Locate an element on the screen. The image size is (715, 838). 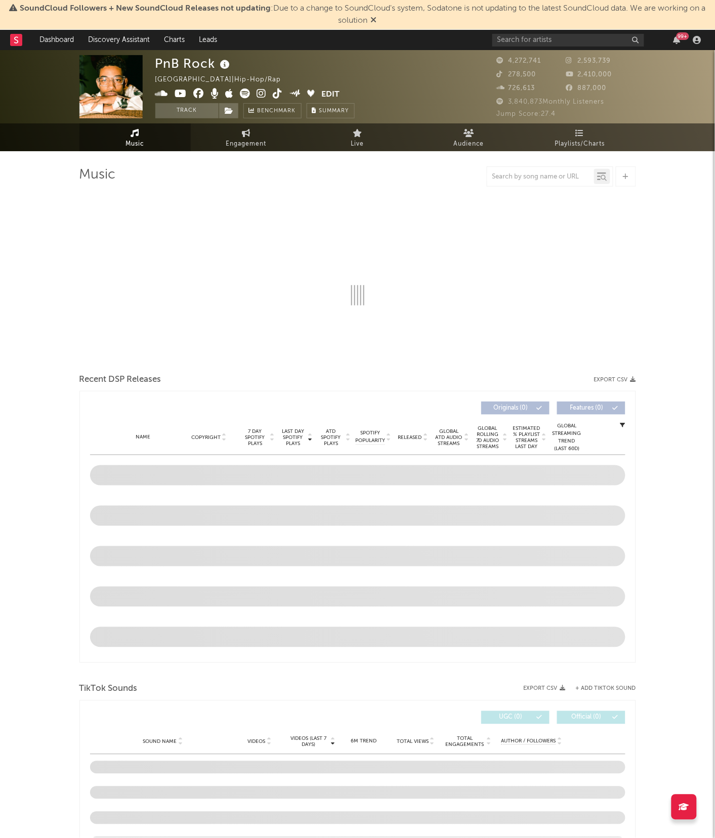
span: ATD Spotify Plays is located at coordinates (331, 437).